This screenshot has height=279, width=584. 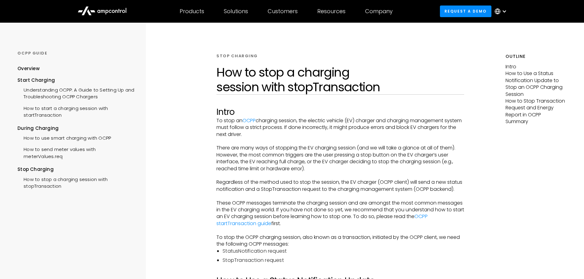 What do you see at coordinates (283, 11) in the screenshot?
I see `div: Customers` at bounding box center [283, 11].